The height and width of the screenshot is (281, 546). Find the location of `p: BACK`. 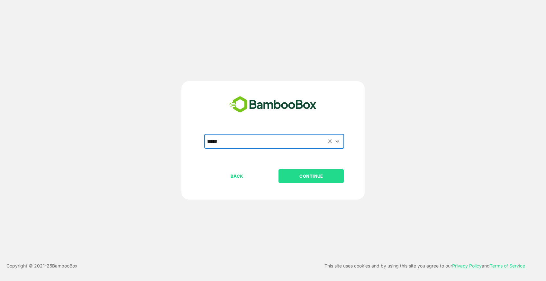

p: BACK is located at coordinates (237, 176).